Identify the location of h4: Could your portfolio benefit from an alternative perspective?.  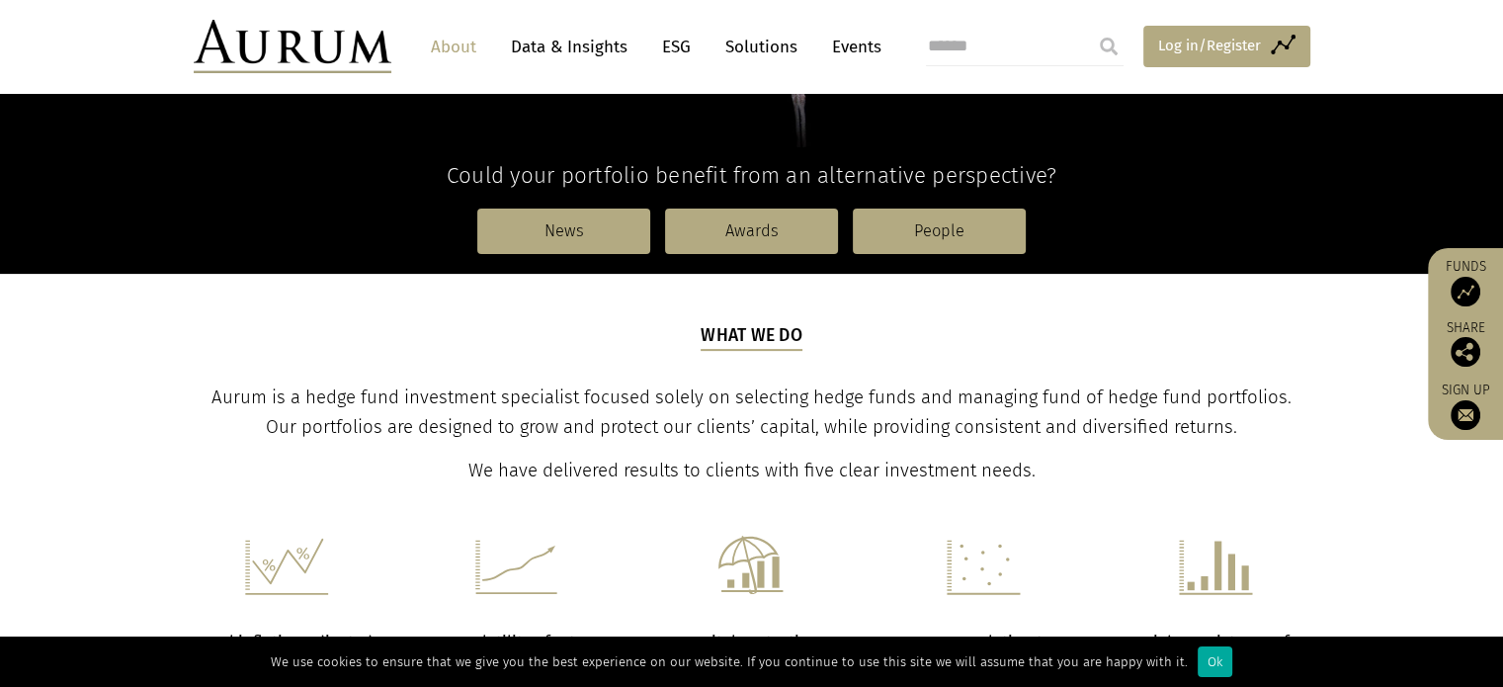
(752, 175).